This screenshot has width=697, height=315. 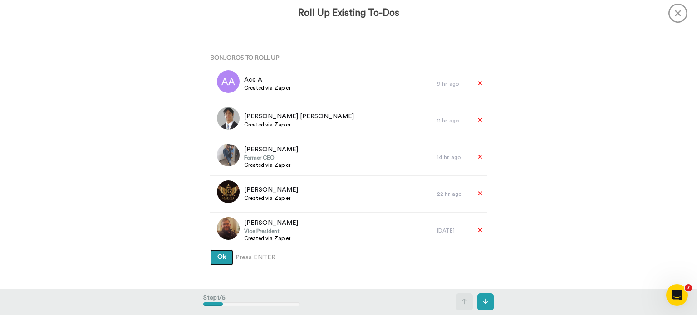 What do you see at coordinates (267, 80) in the screenshot?
I see `span: Ace A` at bounding box center [267, 80].